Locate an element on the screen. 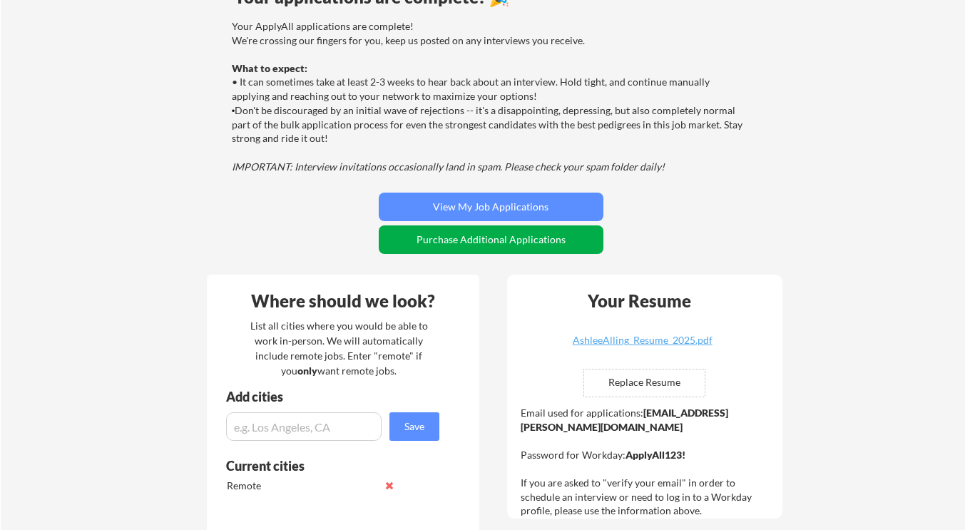 The image size is (965, 530). button: Save is located at coordinates (414, 426).